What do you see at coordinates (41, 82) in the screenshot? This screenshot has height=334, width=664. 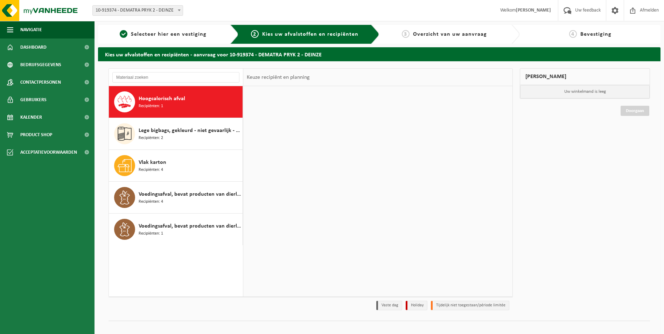 I see `span: Contactpersonen` at bounding box center [41, 82].